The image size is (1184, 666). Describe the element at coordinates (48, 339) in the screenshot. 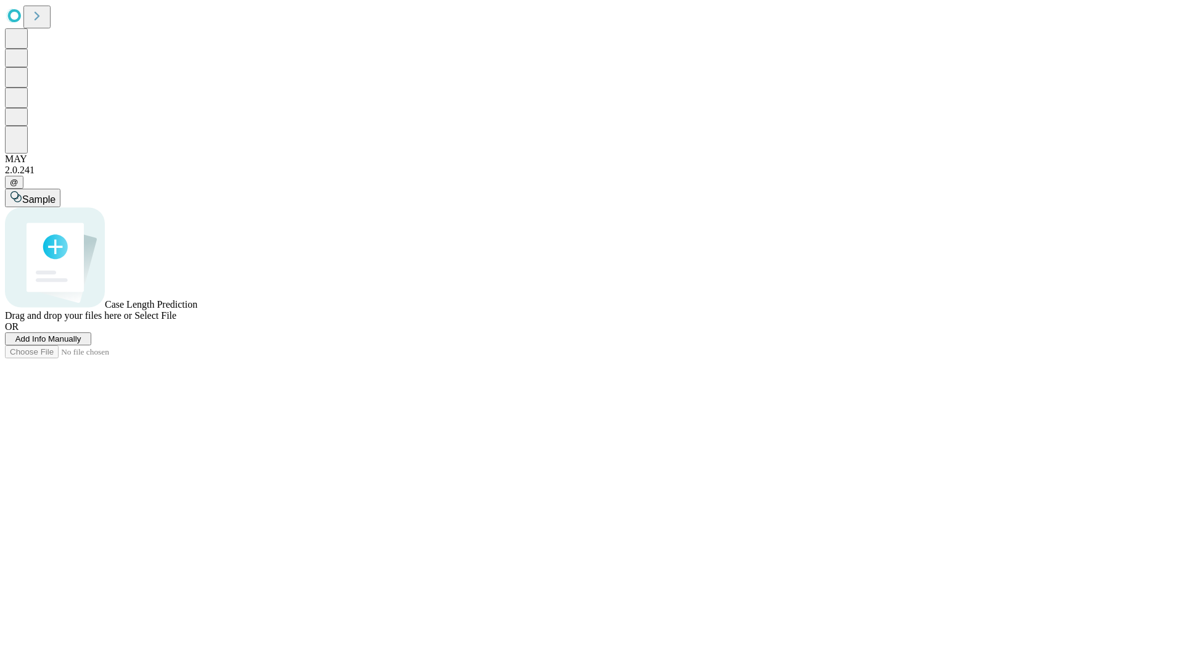

I see `span: Add Info Manually` at that location.